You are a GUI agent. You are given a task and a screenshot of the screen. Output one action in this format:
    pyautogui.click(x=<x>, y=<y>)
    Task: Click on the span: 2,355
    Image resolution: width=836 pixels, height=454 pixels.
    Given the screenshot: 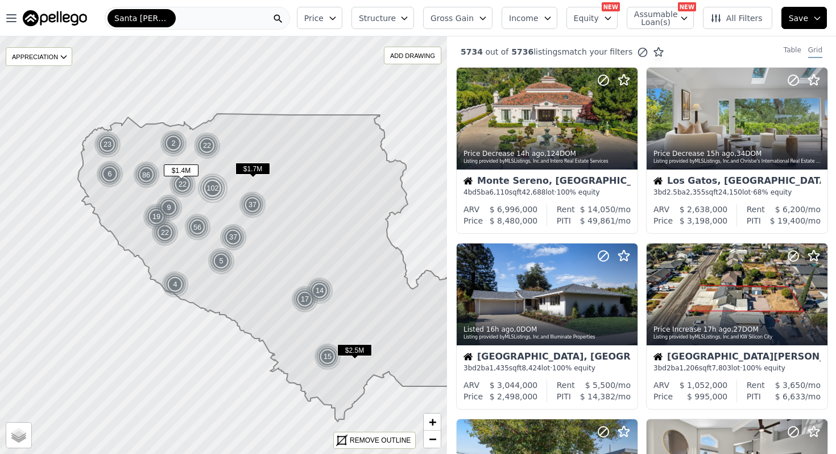 What is the action you would take?
    pyautogui.click(x=695, y=192)
    